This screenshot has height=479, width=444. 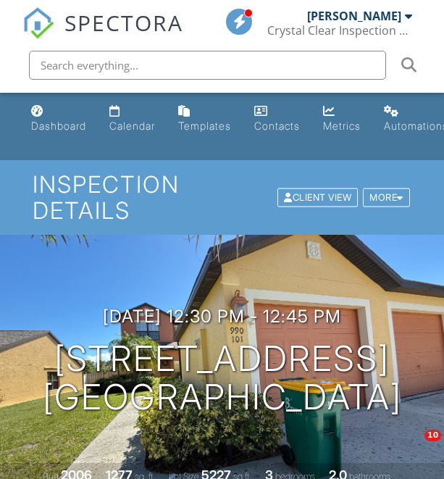 What do you see at coordinates (277, 119) in the screenshot?
I see `a: Contacts` at bounding box center [277, 119].